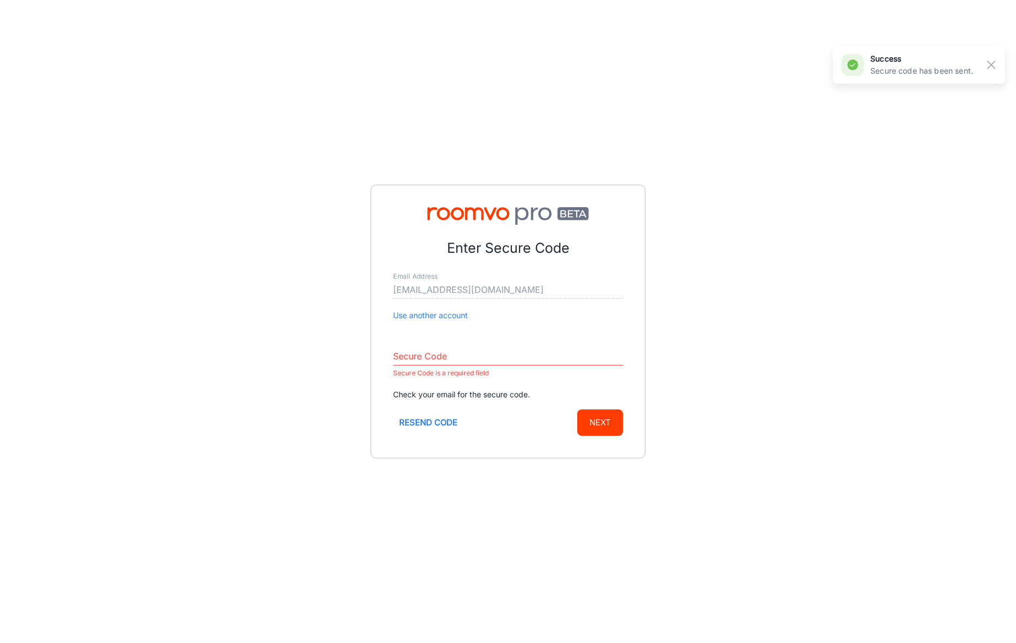 This screenshot has width=1016, height=643. Describe the element at coordinates (428, 423) in the screenshot. I see `button: Resend code` at that location.